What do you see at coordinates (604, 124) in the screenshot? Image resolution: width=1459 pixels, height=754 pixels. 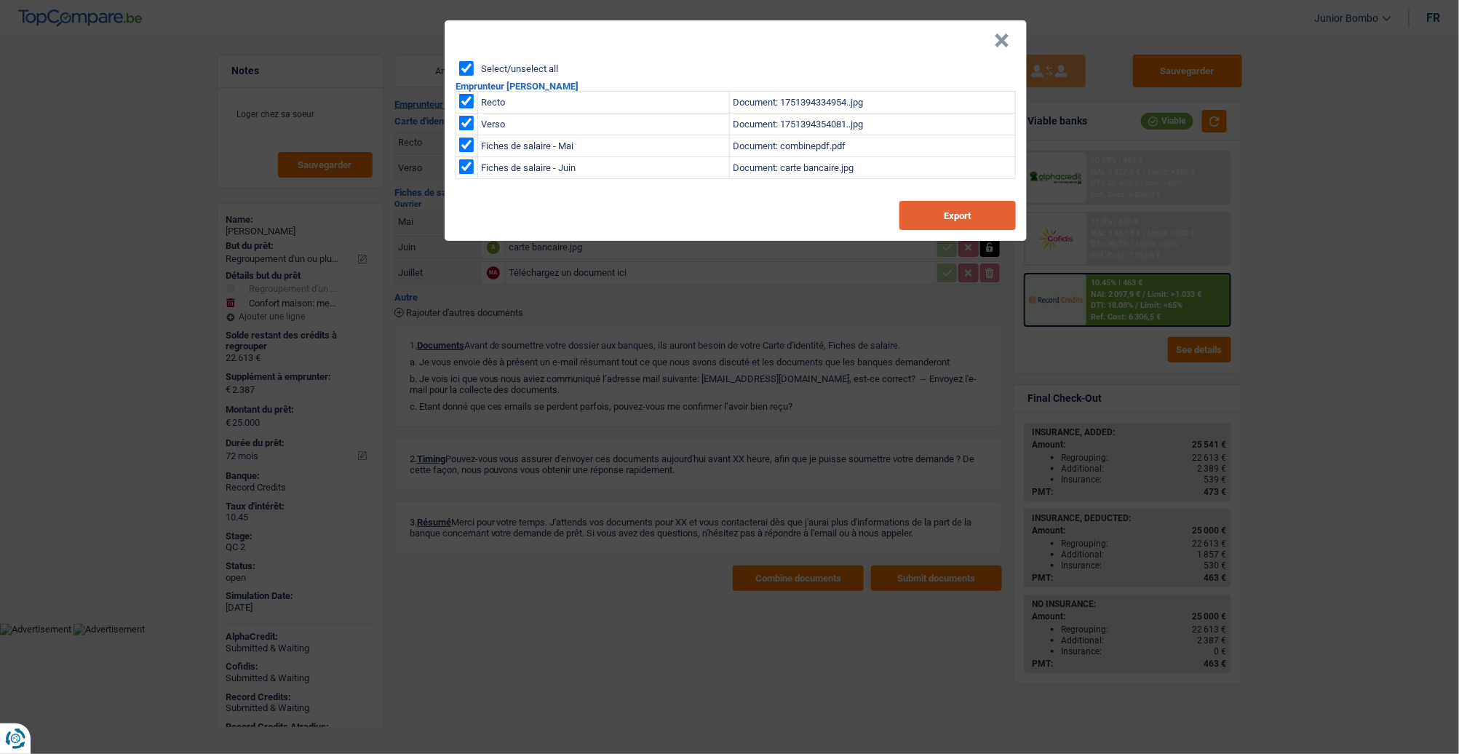 I see `td: Verso` at bounding box center [604, 124].